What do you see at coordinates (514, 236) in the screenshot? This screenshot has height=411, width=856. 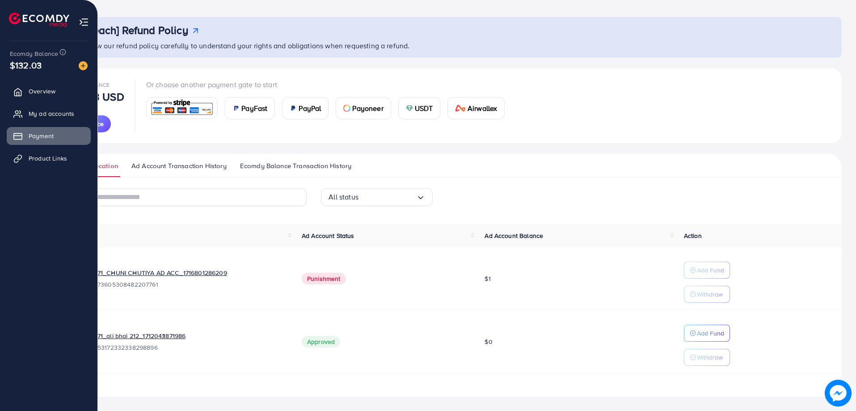 I see `span: Ad Account Balance` at bounding box center [514, 236].